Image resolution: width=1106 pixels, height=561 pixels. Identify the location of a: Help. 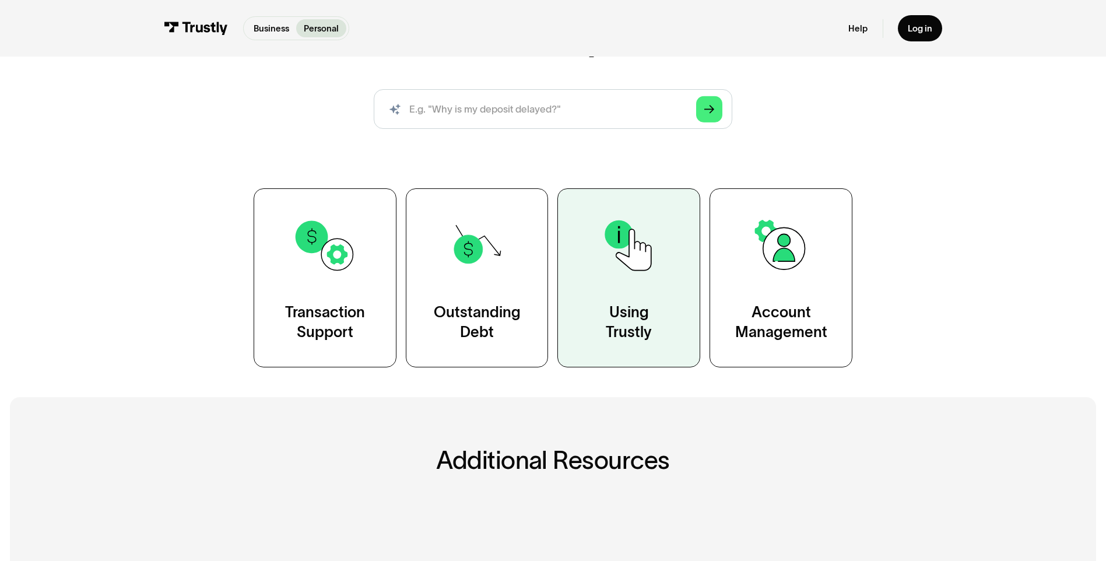
(857, 28).